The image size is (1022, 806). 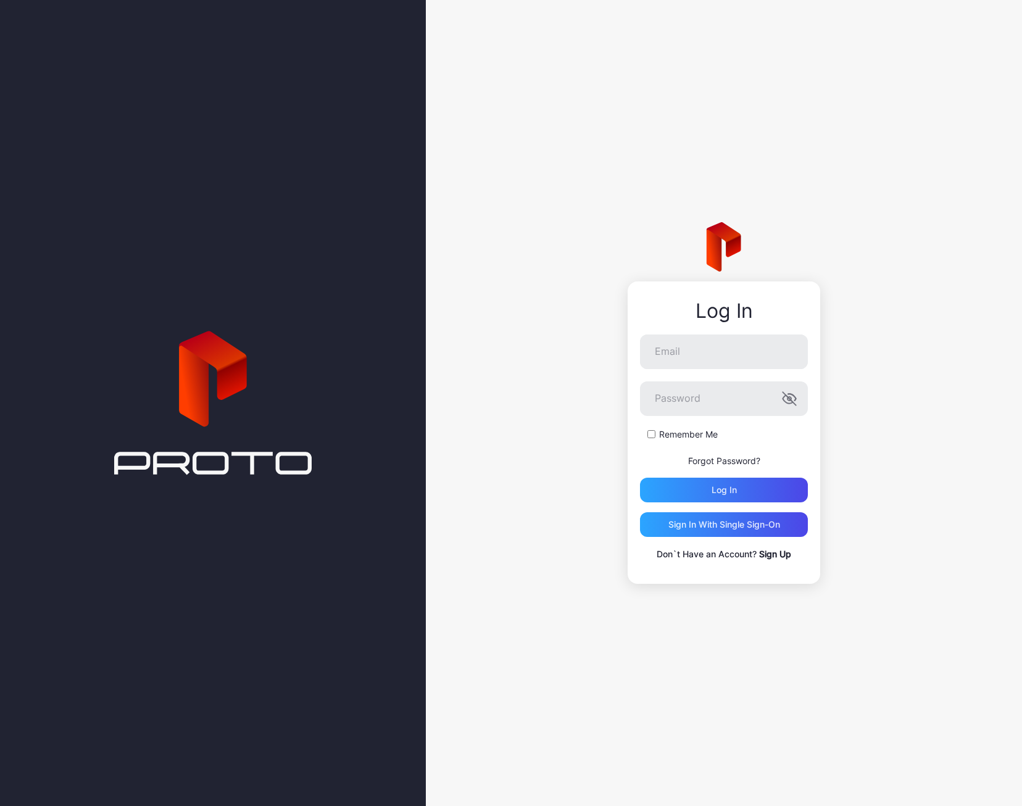 I want to click on div: Log in, so click(x=724, y=490).